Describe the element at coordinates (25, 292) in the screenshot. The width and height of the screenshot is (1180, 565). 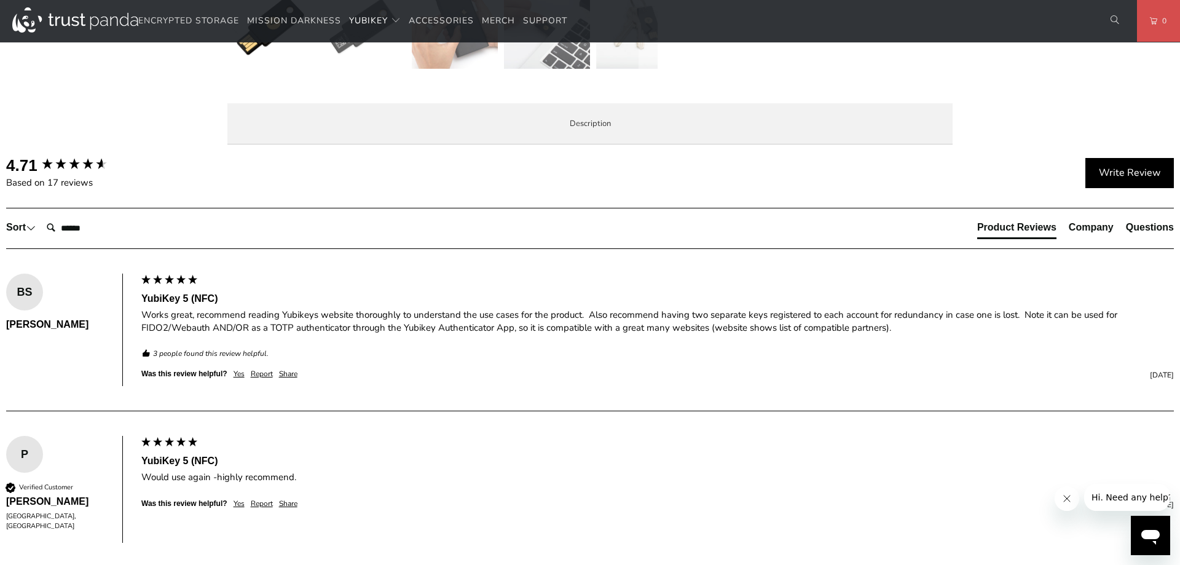
I see `div: BS` at that location.